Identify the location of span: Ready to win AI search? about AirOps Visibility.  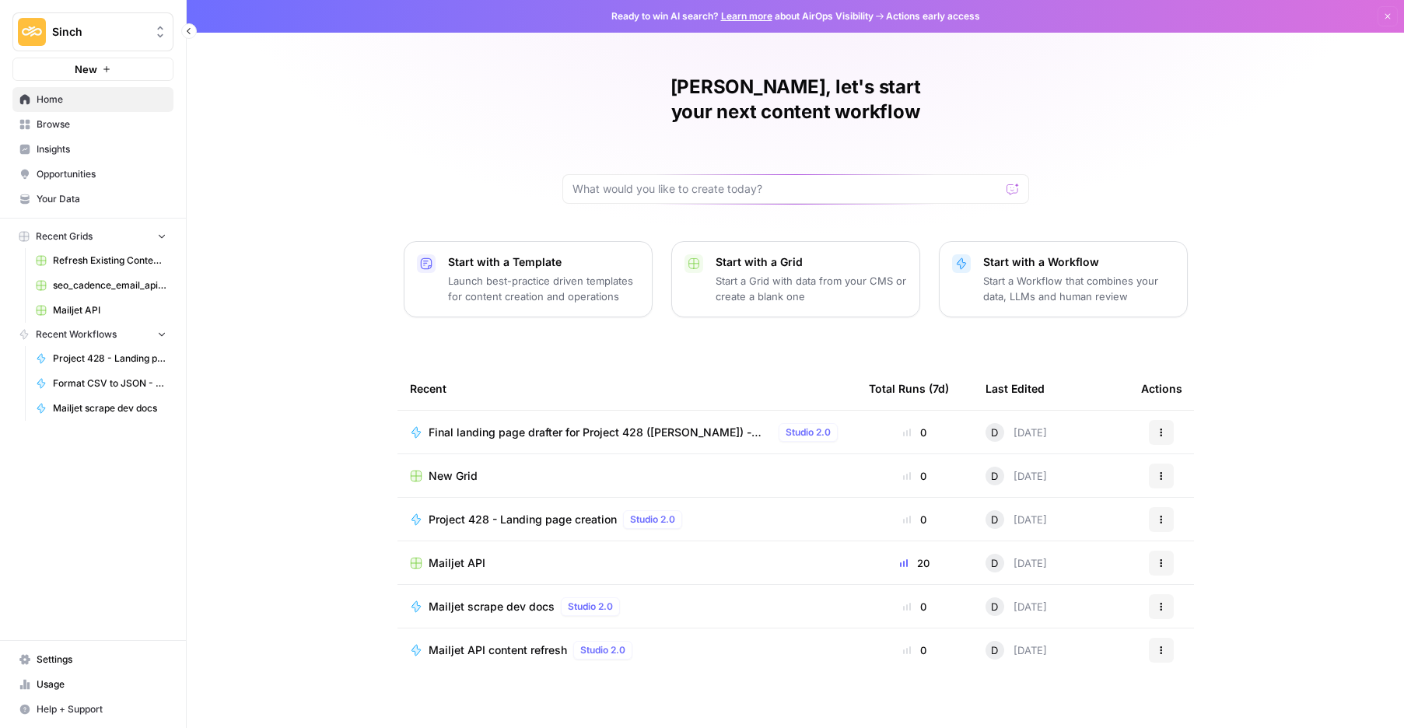
(742, 16).